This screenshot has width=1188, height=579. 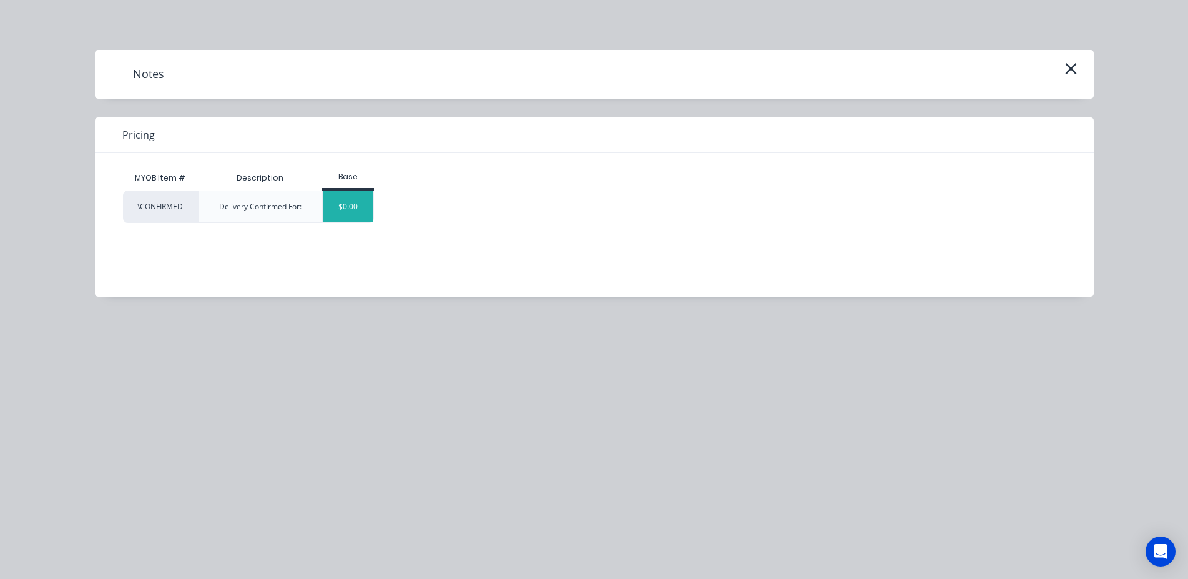 What do you see at coordinates (148, 74) in the screenshot?
I see `h4: Notes` at bounding box center [148, 74].